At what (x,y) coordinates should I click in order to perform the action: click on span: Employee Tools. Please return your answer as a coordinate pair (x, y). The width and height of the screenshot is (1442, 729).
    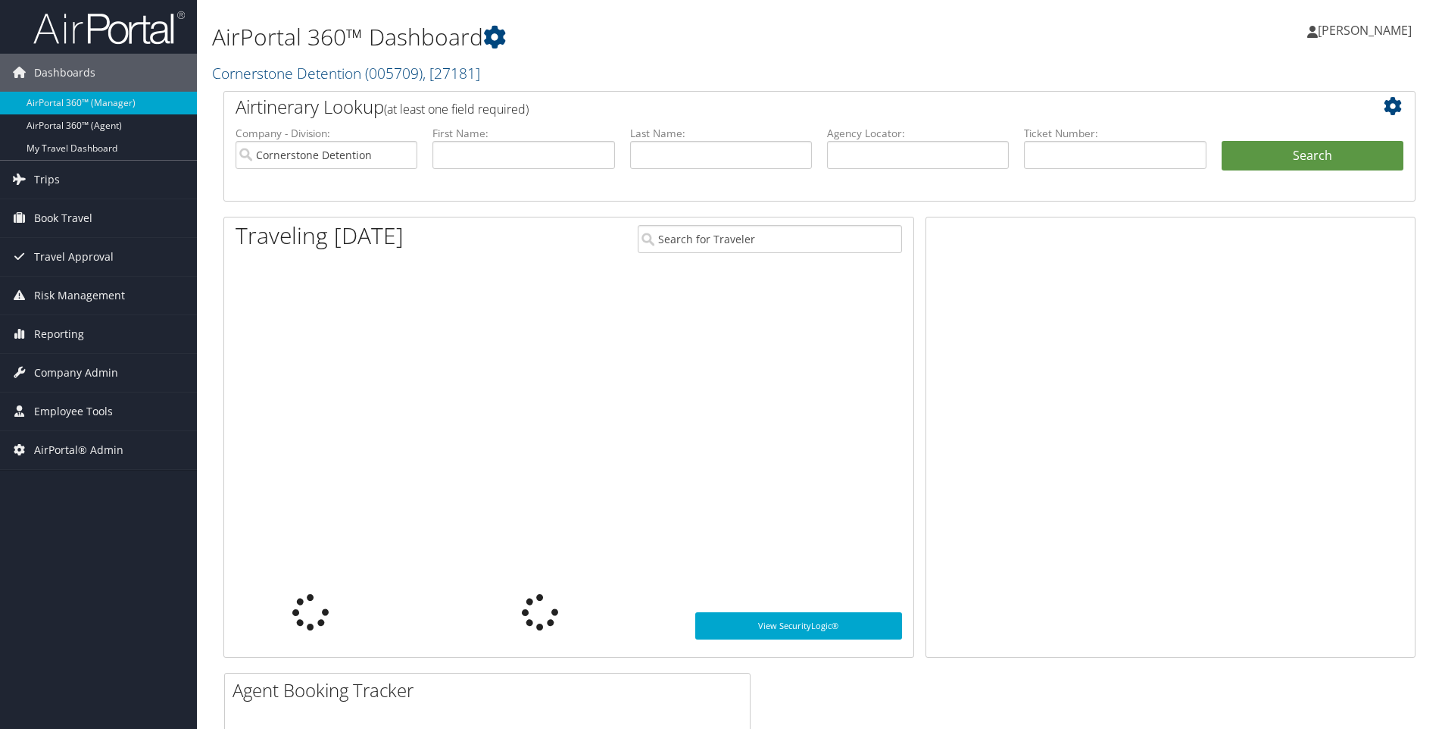
    Looking at the image, I should click on (73, 411).